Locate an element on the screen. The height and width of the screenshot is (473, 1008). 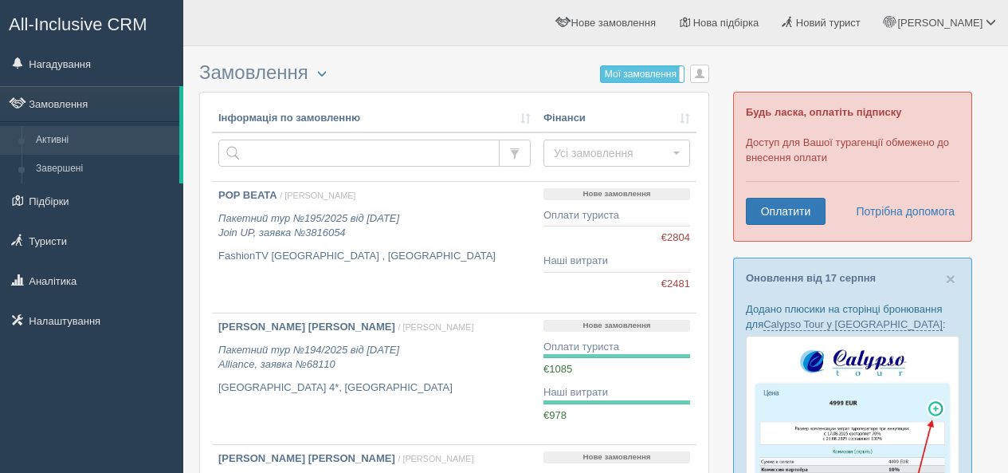
span: €2804 is located at coordinates (676, 238).